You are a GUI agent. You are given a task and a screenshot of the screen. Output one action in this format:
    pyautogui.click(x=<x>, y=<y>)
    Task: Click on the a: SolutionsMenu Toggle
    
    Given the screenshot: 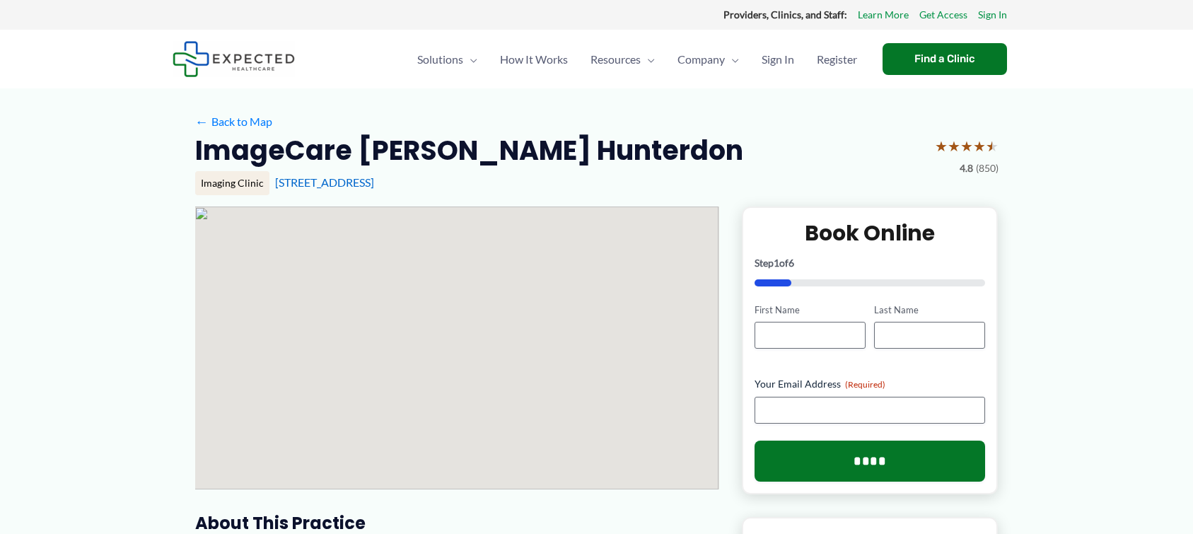 What is the action you would take?
    pyautogui.click(x=447, y=59)
    